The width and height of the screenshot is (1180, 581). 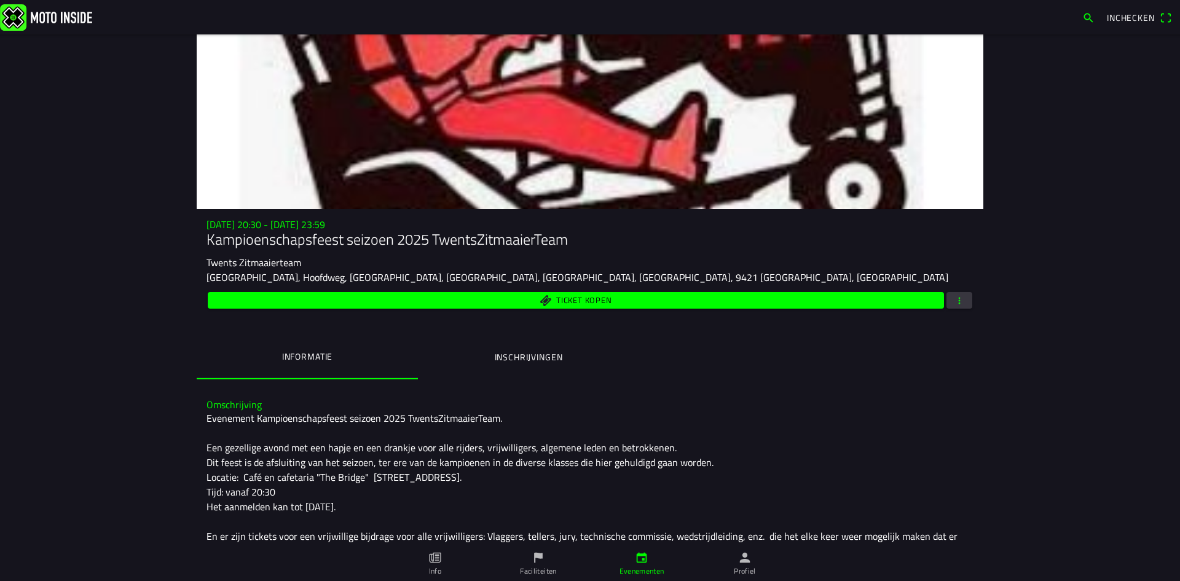 I want to click on ion-label: Profiel, so click(x=745, y=571).